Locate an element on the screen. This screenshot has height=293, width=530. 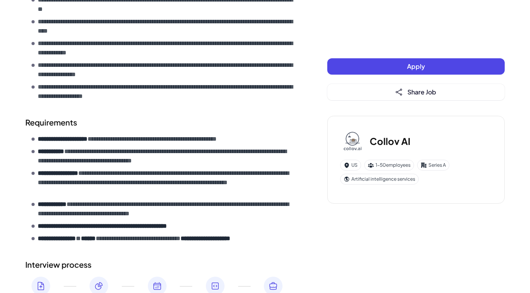
h3: Collov AI is located at coordinates (390, 141).